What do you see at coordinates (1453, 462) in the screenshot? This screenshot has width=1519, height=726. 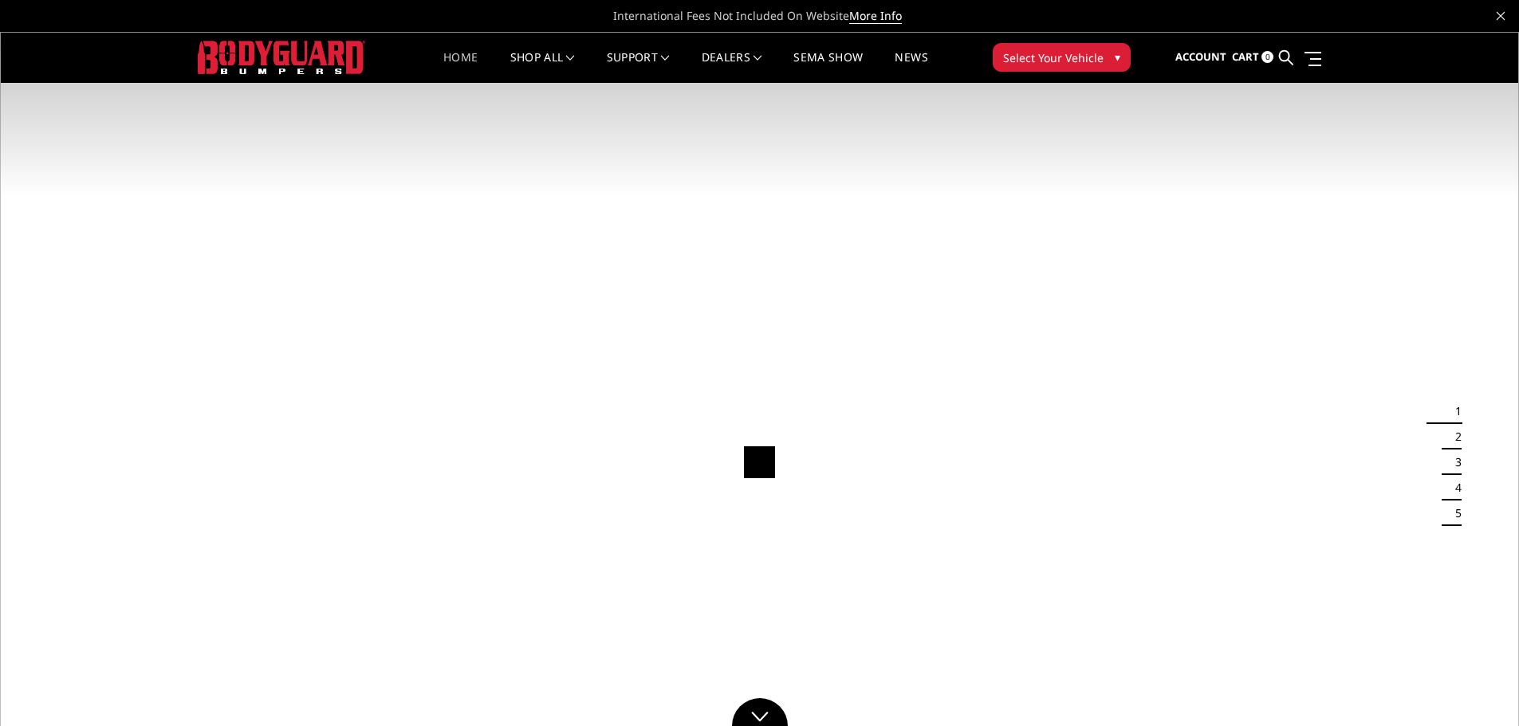 I see `button: 3 of 5` at bounding box center [1453, 462].